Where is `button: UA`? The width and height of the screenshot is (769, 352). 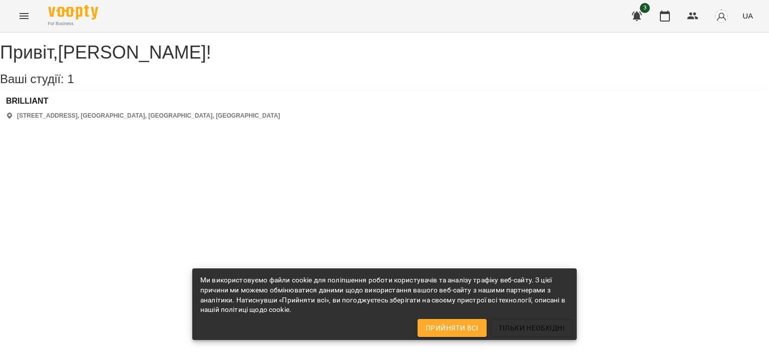 button: UA is located at coordinates (747, 16).